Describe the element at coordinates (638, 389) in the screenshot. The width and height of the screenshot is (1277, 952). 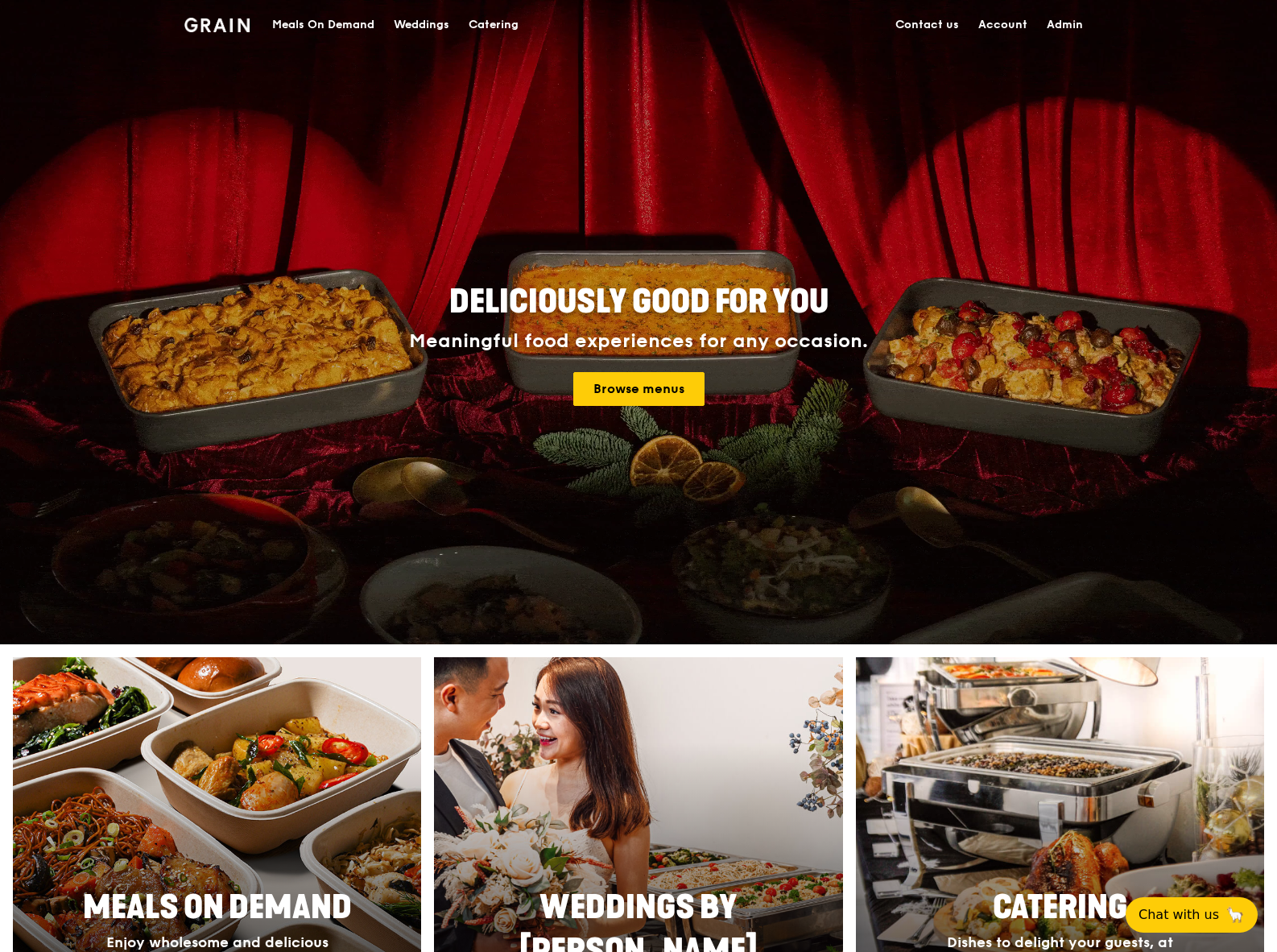
I see `a: Browse menus` at that location.